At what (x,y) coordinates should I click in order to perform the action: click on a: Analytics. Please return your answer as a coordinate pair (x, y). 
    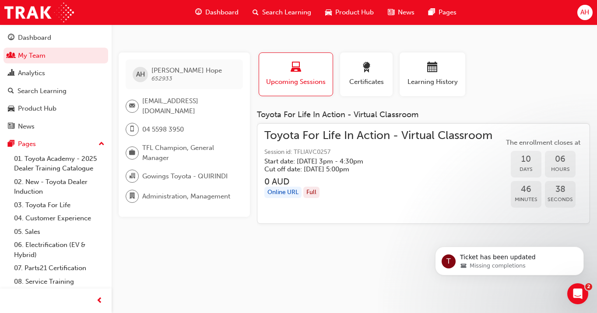
    Looking at the image, I should click on (56, 73).